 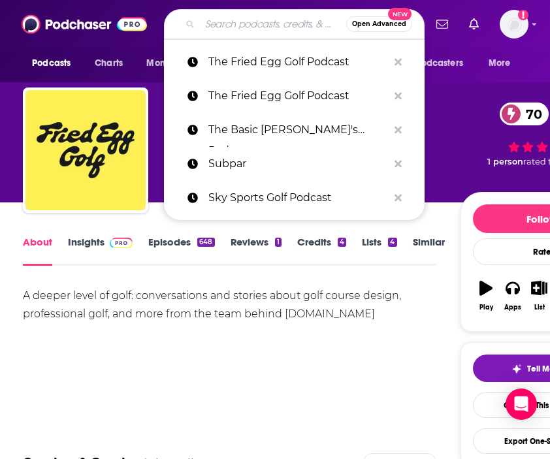 What do you see at coordinates (181, 251) in the screenshot?
I see `a: Episodes648` at bounding box center [181, 251].